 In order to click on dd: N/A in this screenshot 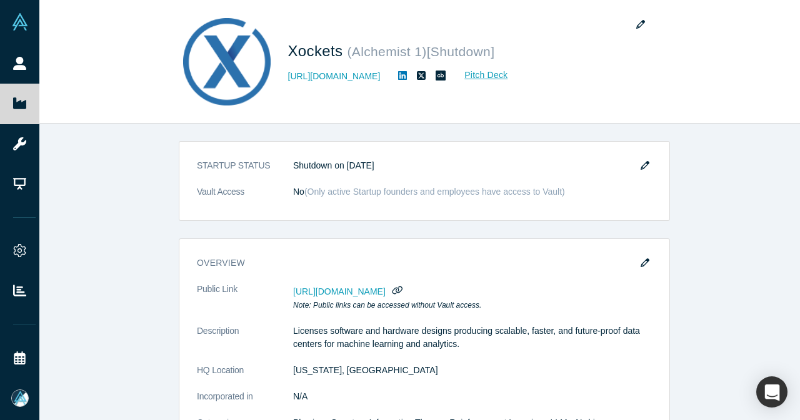, I will do `click(472, 397)`.